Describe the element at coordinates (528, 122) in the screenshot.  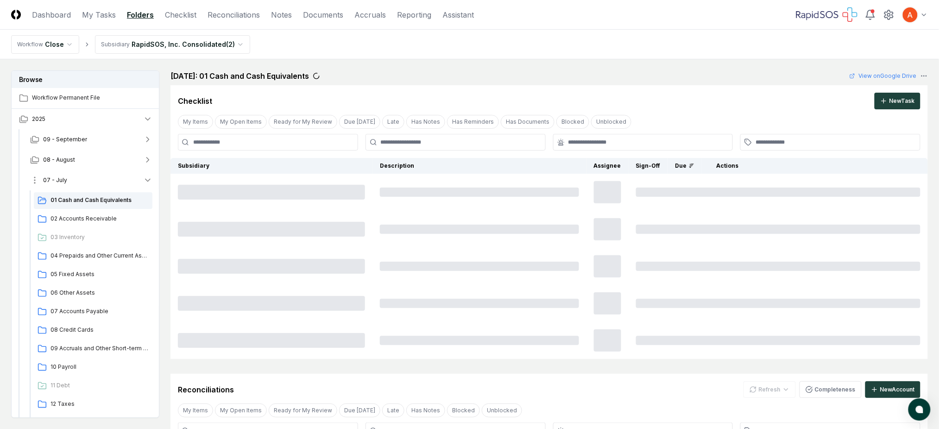
I see `button: Has Documents` at that location.